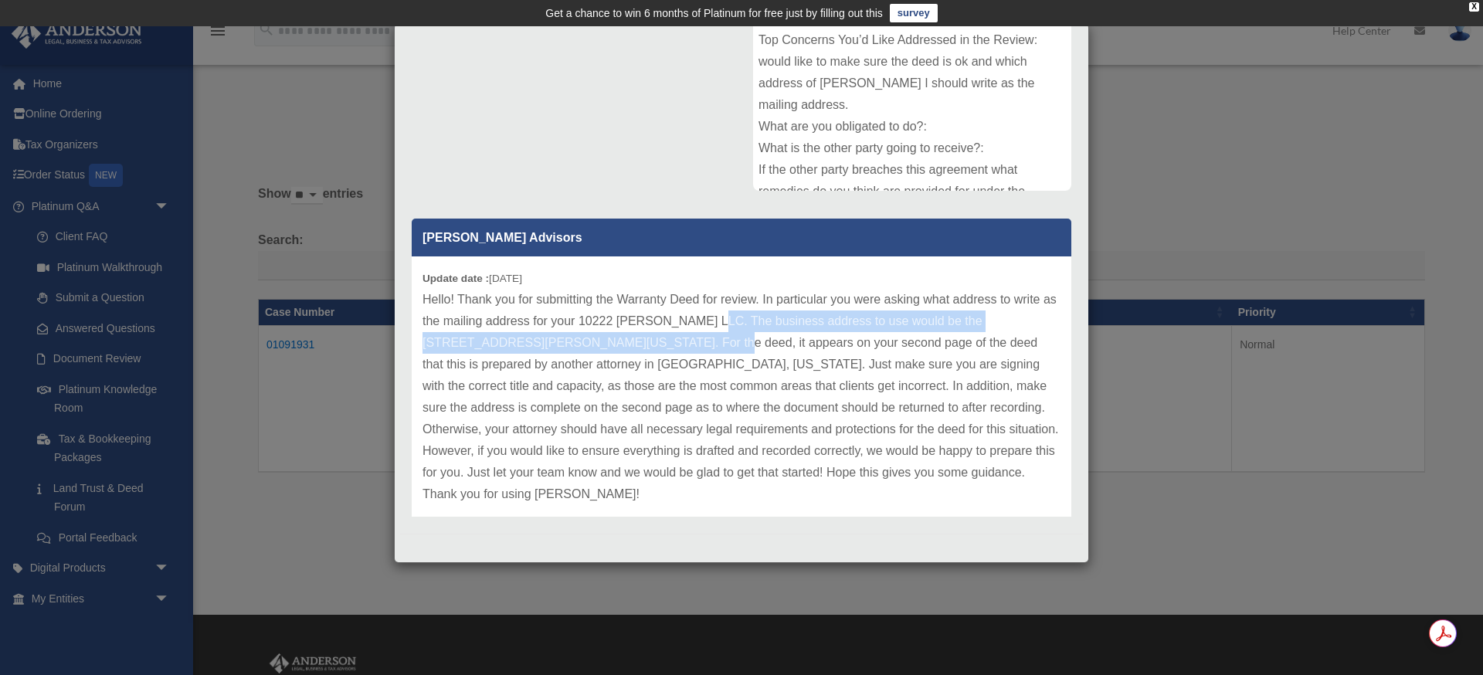 The width and height of the screenshot is (1483, 675). I want to click on p: Hello! Thank you for submitting the Warranty Deed for review. In particular you were asking what ..., so click(741, 397).